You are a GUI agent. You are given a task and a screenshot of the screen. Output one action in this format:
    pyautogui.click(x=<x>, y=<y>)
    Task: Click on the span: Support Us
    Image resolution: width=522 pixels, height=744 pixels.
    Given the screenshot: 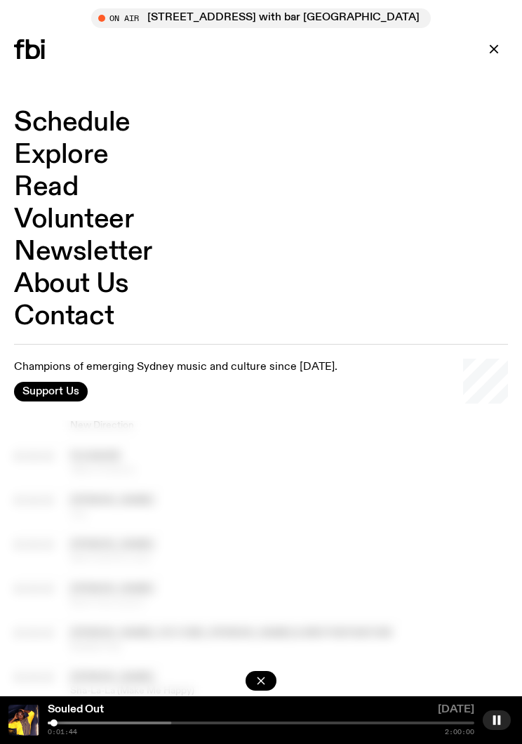 What is the action you would take?
    pyautogui.click(x=51, y=392)
    